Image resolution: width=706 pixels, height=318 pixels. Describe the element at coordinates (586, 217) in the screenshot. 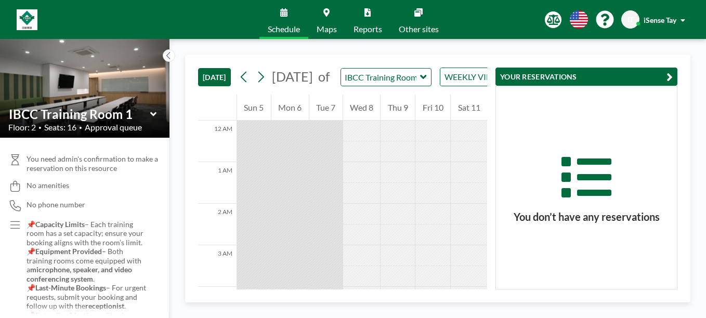

I see `h3: You don’t have any reservations` at that location.